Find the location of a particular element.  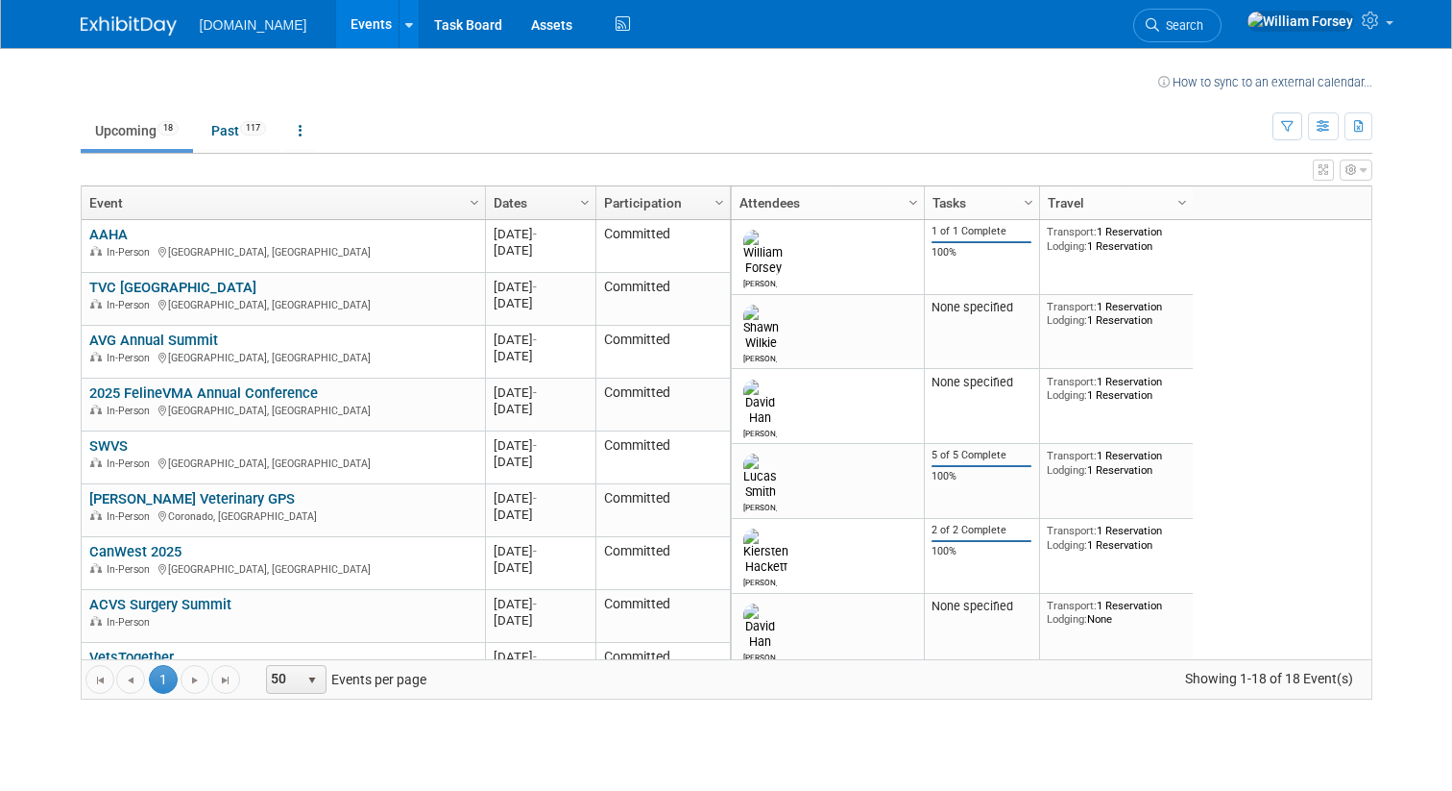

div: William Forsey is located at coordinates (760, 281).